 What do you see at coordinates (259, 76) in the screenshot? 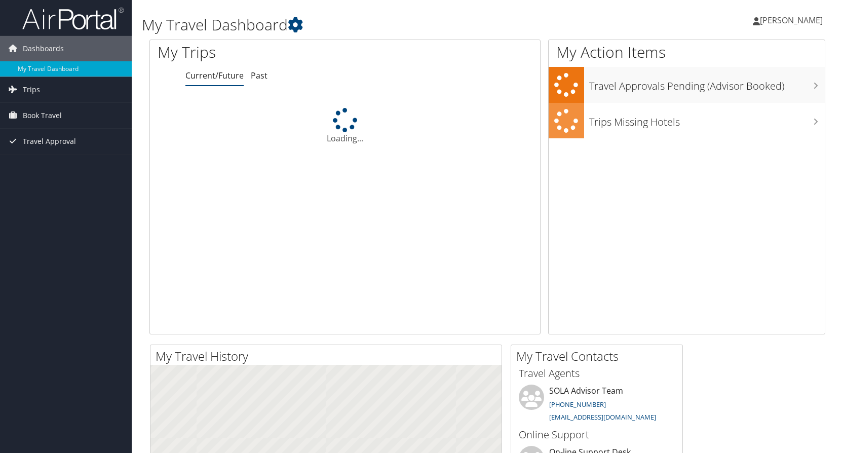
I see `a: Past` at bounding box center [259, 76].